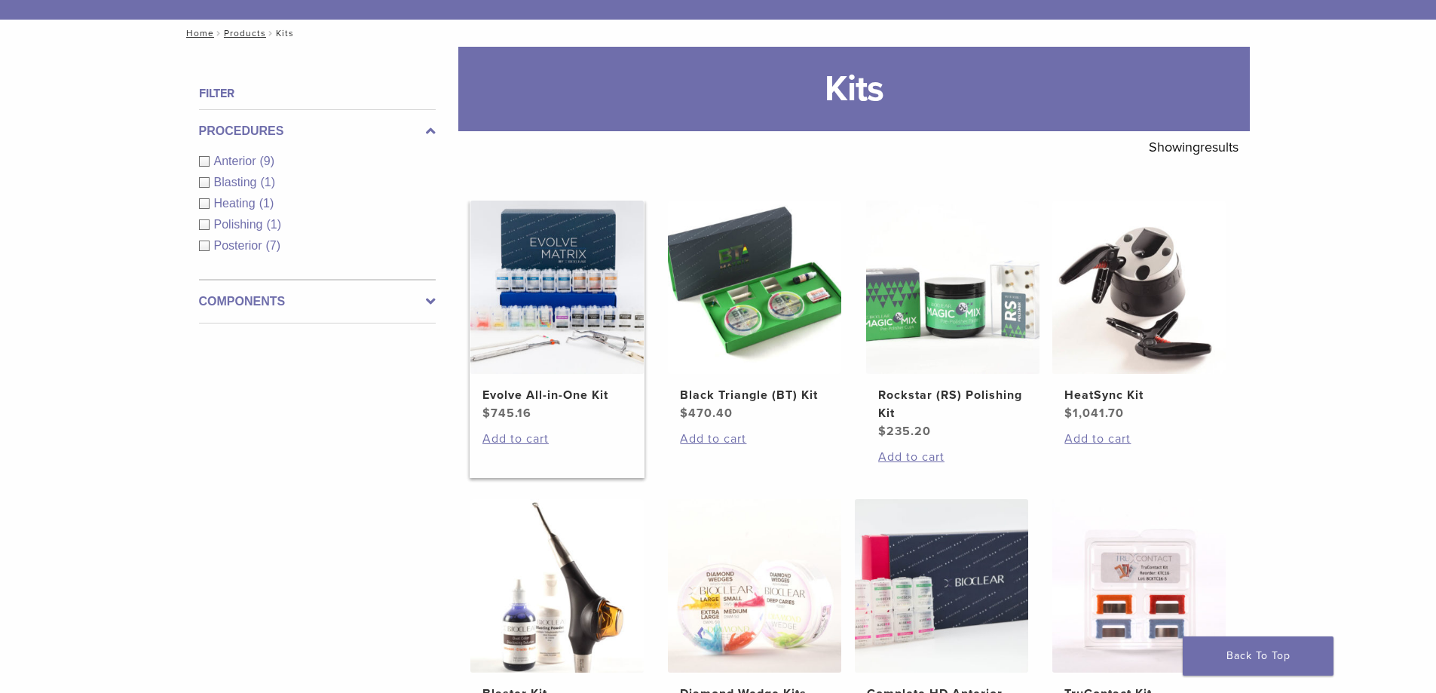  I want to click on h4: Filter, so click(317, 93).